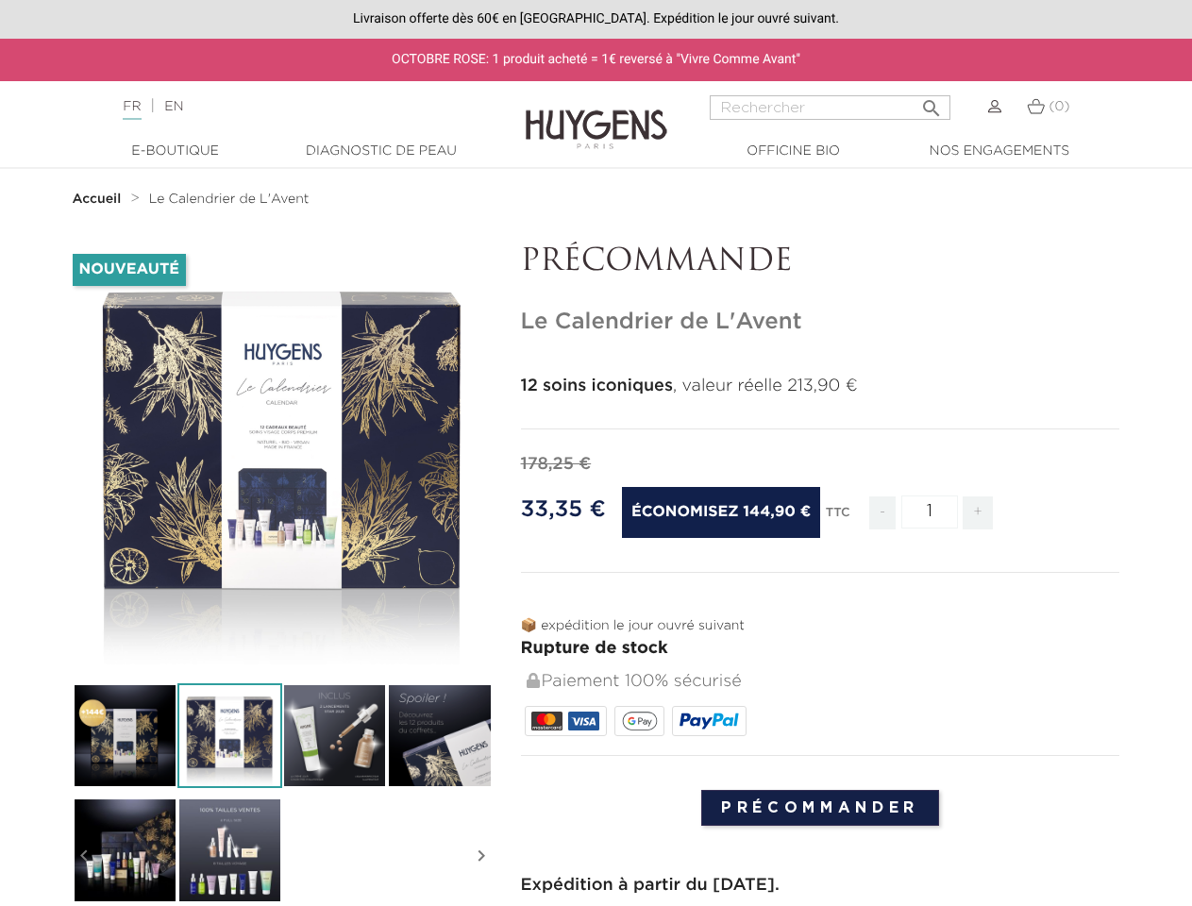 This screenshot has width=1192, height=906. What do you see at coordinates (556, 464) in the screenshot?
I see `span: 178,25 €` at bounding box center [556, 464].